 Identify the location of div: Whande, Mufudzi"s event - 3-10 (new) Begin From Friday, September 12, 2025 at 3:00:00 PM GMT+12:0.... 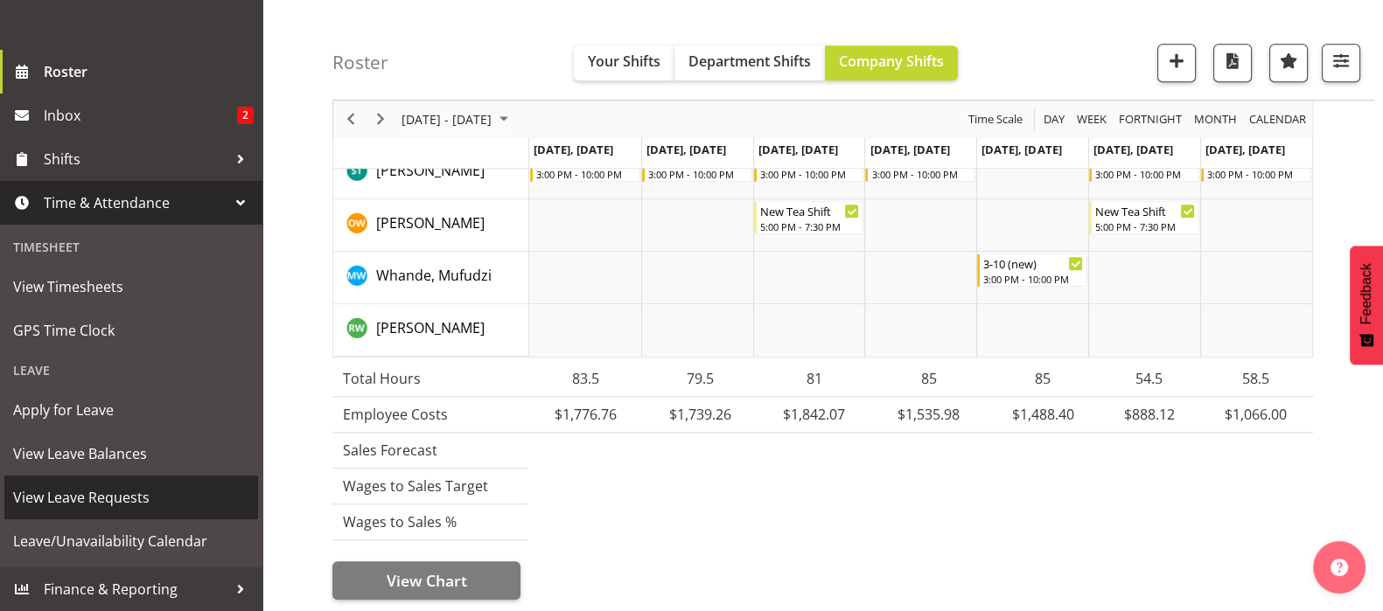
(1032, 270).